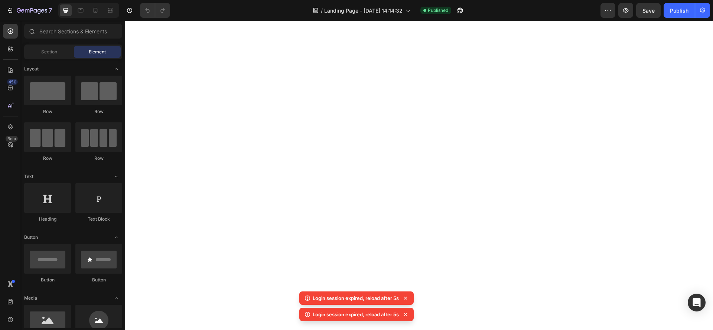  What do you see at coordinates (99, 219) in the screenshot?
I see `div: Text Block` at bounding box center [99, 219].